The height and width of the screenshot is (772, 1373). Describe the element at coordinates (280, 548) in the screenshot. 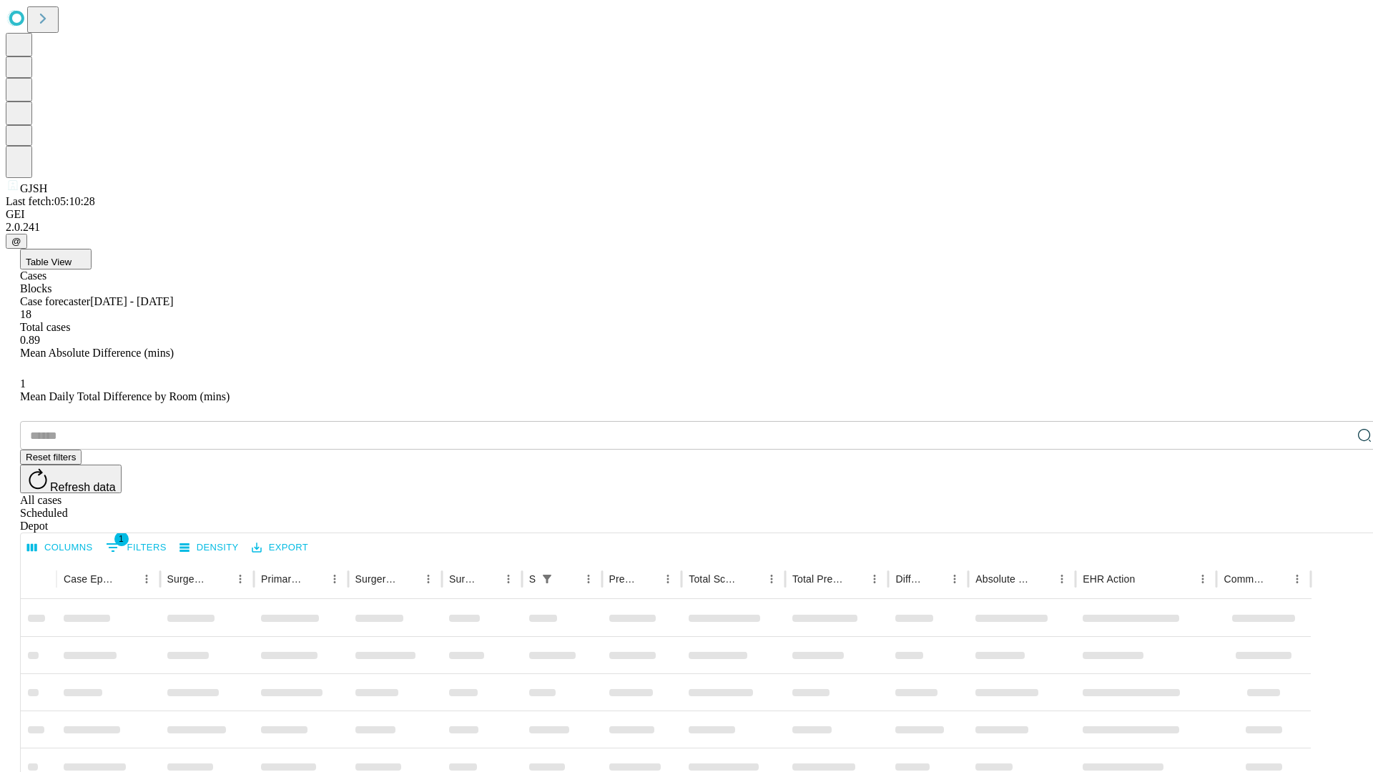

I see `button: Export` at that location.